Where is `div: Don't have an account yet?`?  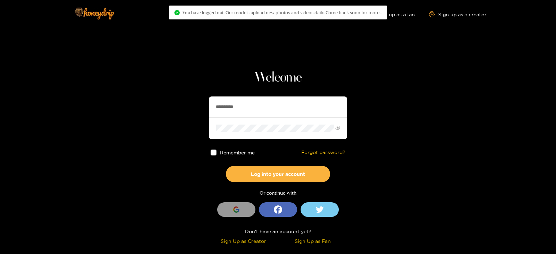
div: Don't have an account yet? is located at coordinates (278, 231).